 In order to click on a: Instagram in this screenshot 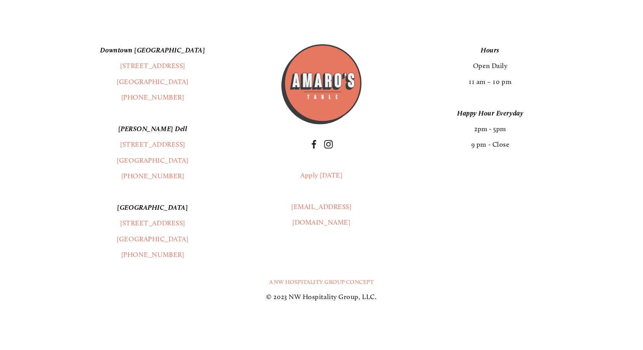, I will do `click(329, 144)`.